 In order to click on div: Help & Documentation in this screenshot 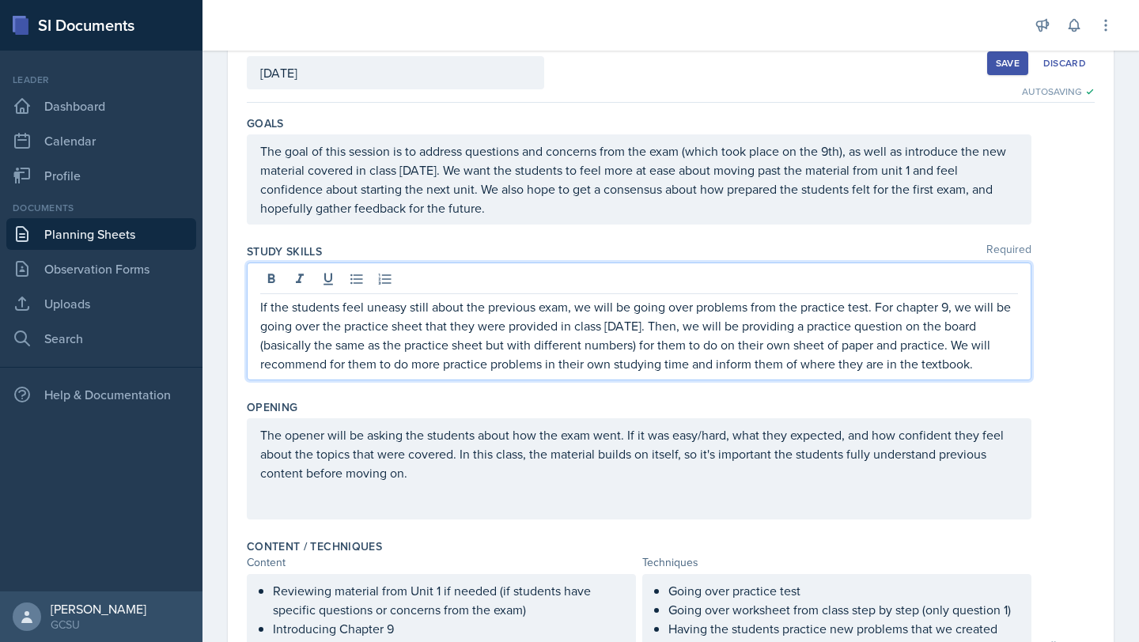, I will do `click(101, 395)`.